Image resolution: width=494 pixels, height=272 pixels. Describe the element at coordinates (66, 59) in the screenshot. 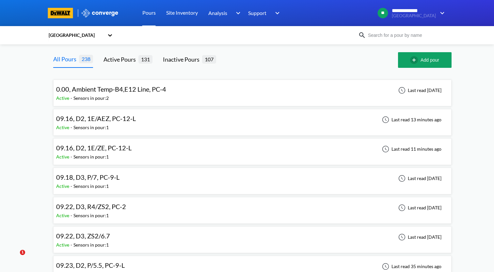

I see `div: All Pours` at that location.